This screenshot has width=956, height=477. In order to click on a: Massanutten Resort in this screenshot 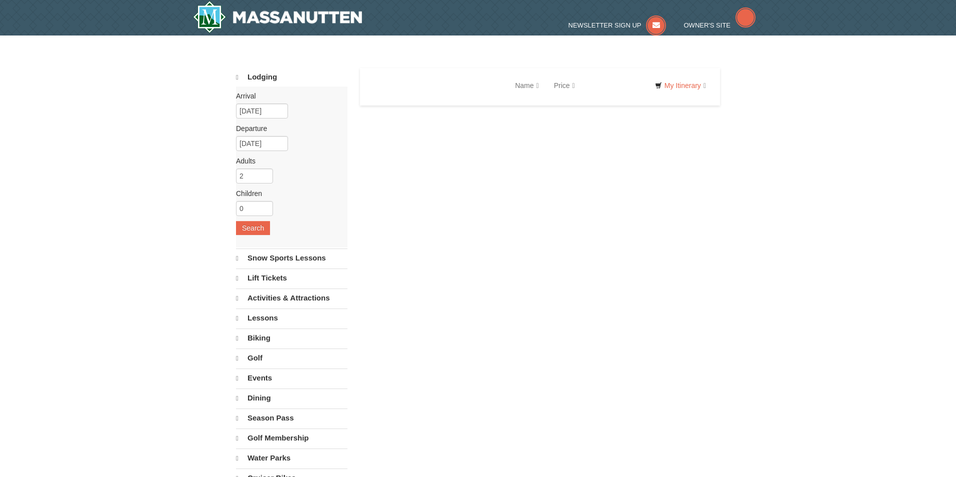, I will do `click(278, 17)`.